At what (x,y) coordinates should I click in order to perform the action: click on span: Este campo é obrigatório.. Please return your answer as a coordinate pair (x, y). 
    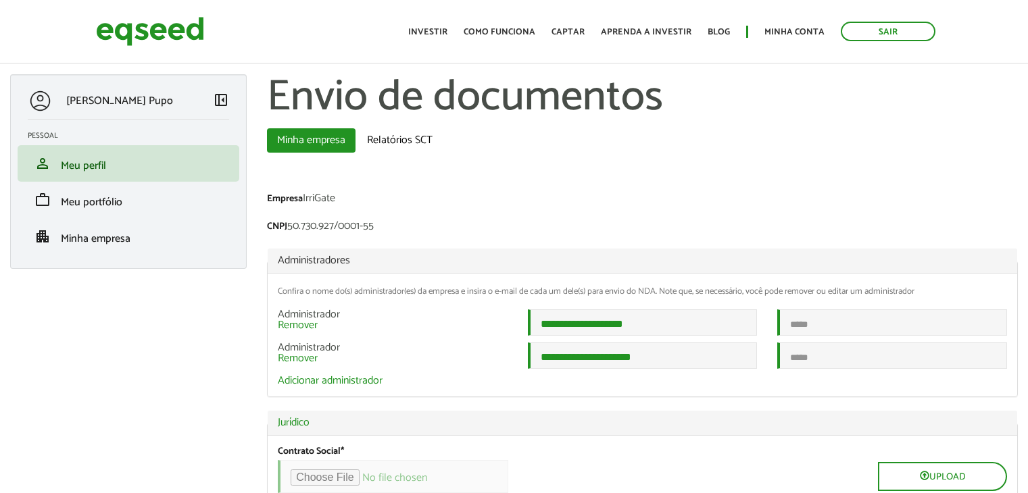
    Looking at the image, I should click on (342, 451).